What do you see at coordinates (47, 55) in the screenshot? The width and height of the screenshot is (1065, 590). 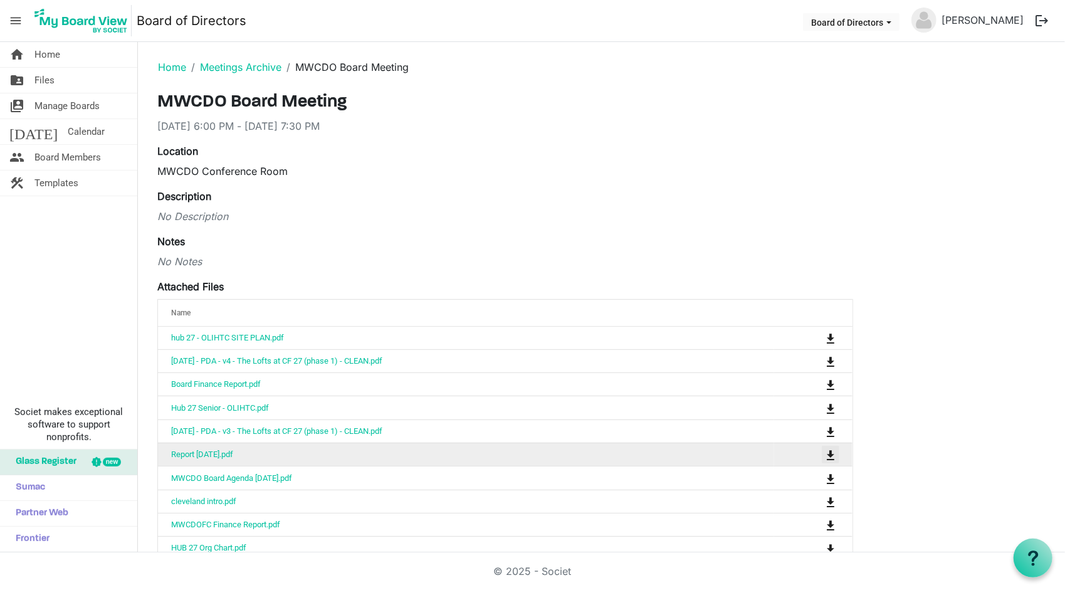 I see `span: Home` at bounding box center [47, 55].